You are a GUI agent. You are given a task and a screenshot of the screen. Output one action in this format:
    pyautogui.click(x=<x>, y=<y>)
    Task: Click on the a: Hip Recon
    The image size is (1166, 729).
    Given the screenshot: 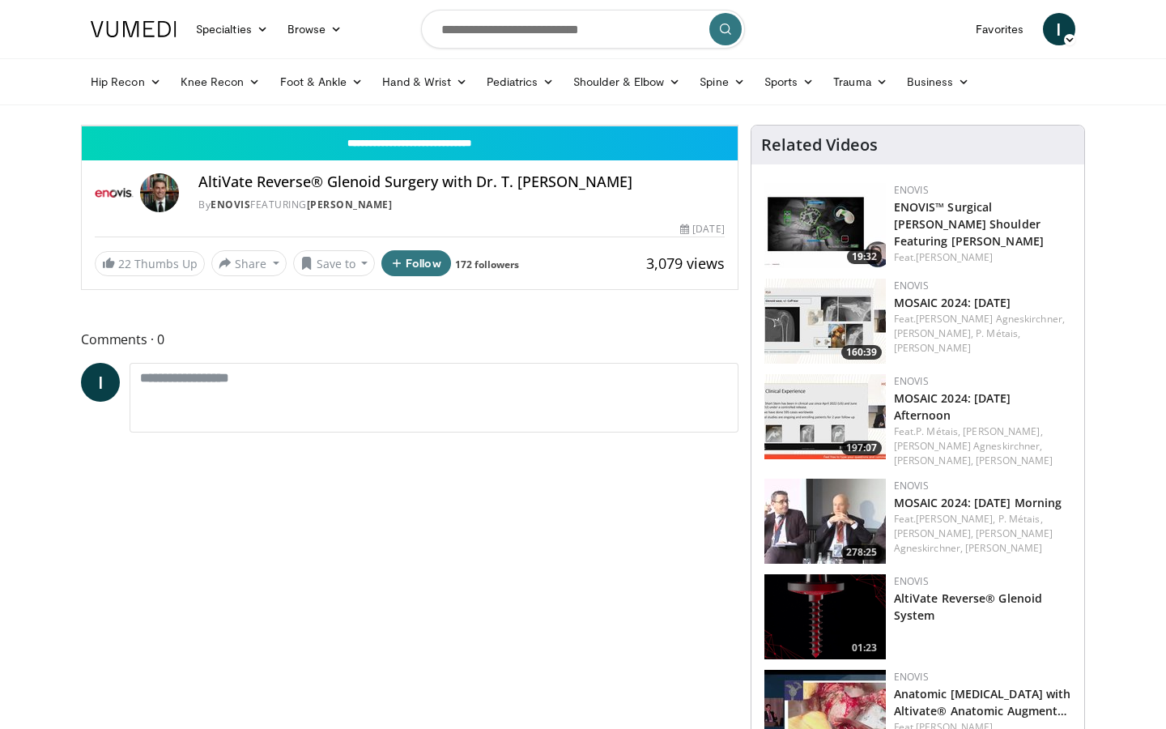 What is the action you would take?
    pyautogui.click(x=126, y=82)
    